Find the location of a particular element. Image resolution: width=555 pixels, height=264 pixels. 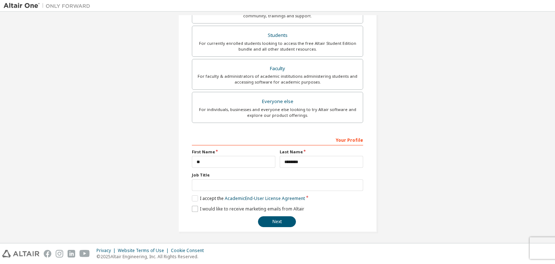

label: Last Name is located at coordinates (321, 152).